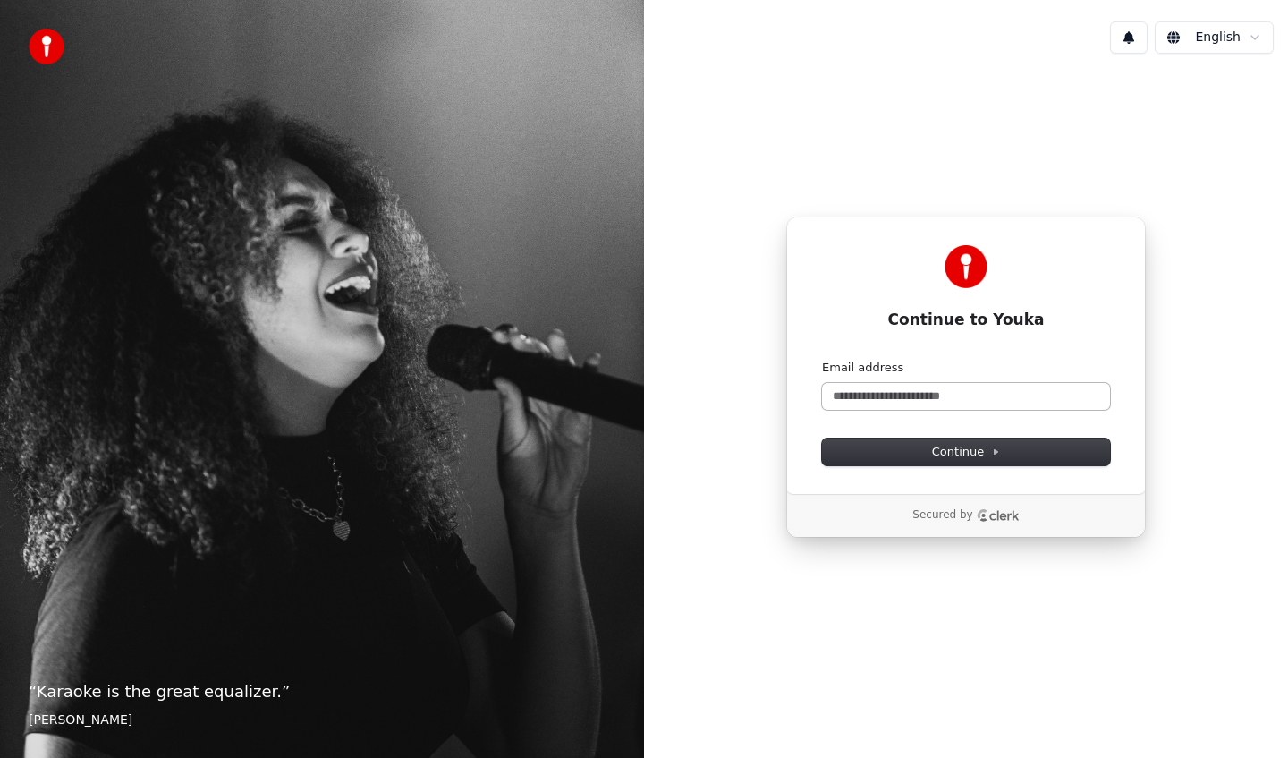  Describe the element at coordinates (47, 47) in the screenshot. I see `img: youka` at that location.